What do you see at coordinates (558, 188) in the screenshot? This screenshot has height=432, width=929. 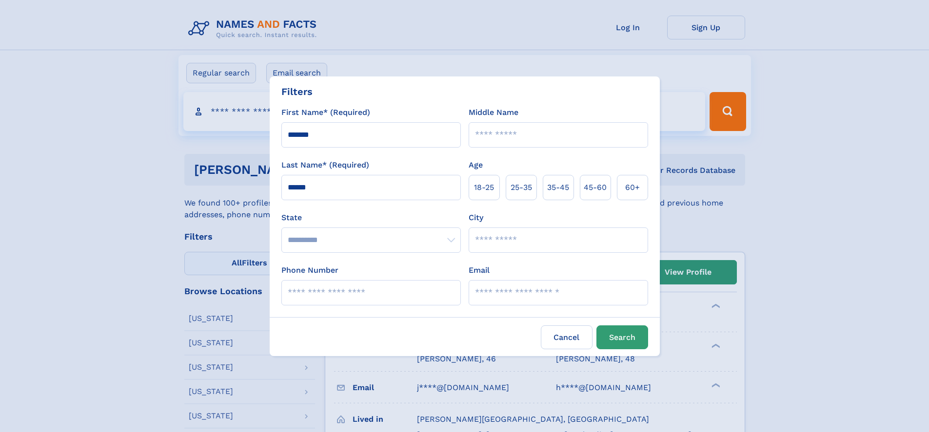 I see `span: 35‑45` at bounding box center [558, 188].